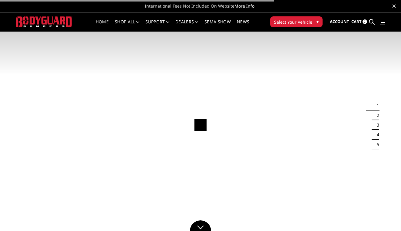 This screenshot has width=401, height=231. What do you see at coordinates (201, 225) in the screenshot?
I see `a: Click to Down` at bounding box center [201, 225].